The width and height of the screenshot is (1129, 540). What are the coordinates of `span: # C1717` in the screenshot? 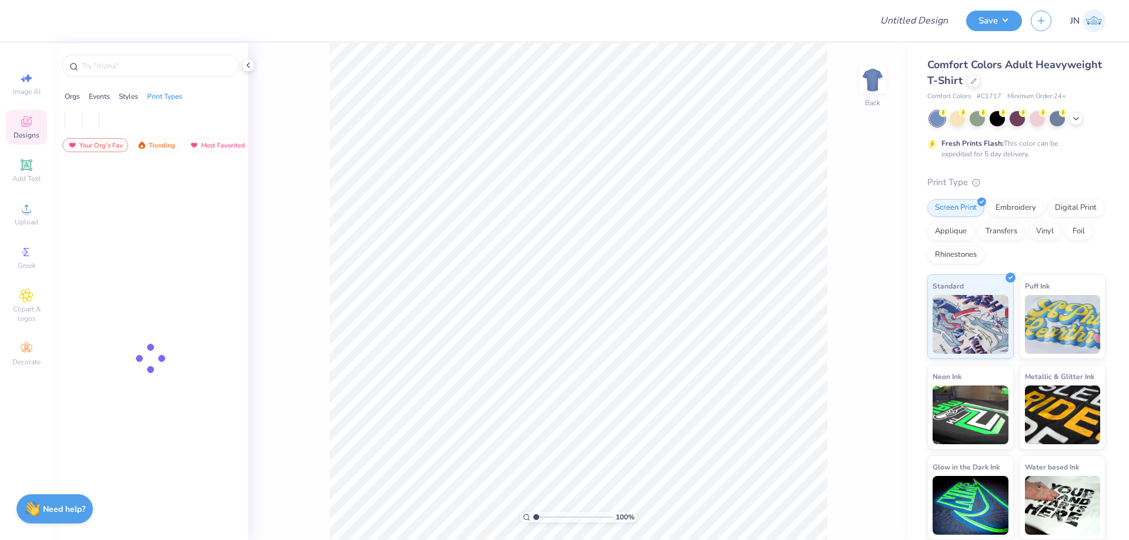 It's located at (989, 96).